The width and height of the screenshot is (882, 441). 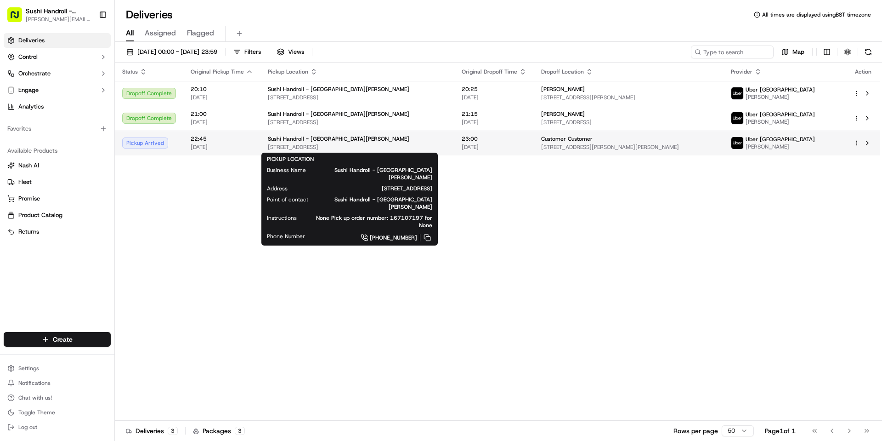 What do you see at coordinates (489, 72) in the screenshot?
I see `span: Original Dropoff Time` at bounding box center [489, 72].